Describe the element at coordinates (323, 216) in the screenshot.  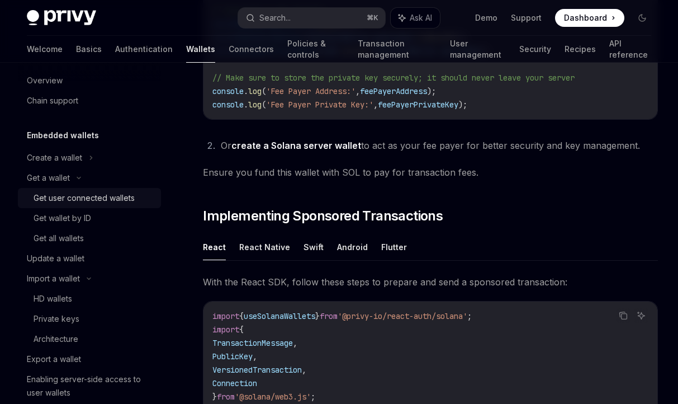
I see `span: Implementing Sponsored Transactions` at that location.